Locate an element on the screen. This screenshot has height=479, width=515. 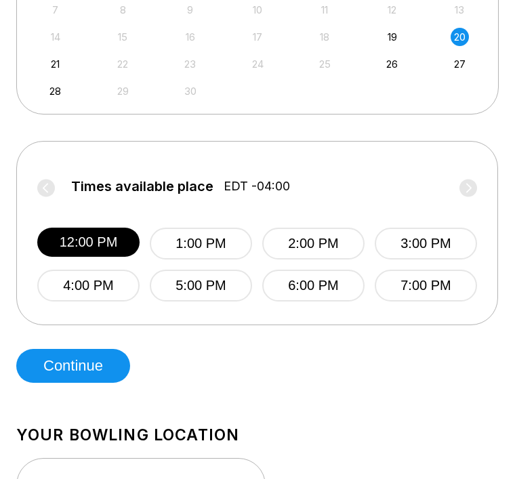
div: Not available Thursday, September 11th, 2025 is located at coordinates (325, 9).